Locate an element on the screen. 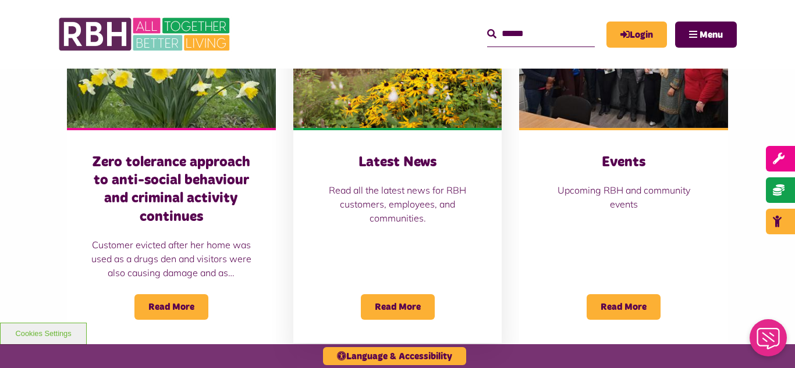  span: Menu is located at coordinates (711, 35).